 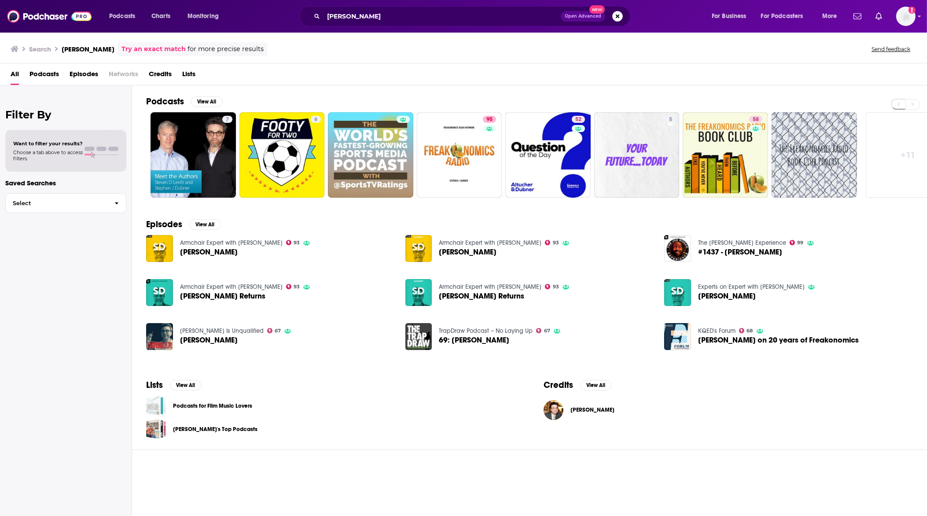 What do you see at coordinates (729, 16) in the screenshot?
I see `span: For Business` at bounding box center [729, 16].